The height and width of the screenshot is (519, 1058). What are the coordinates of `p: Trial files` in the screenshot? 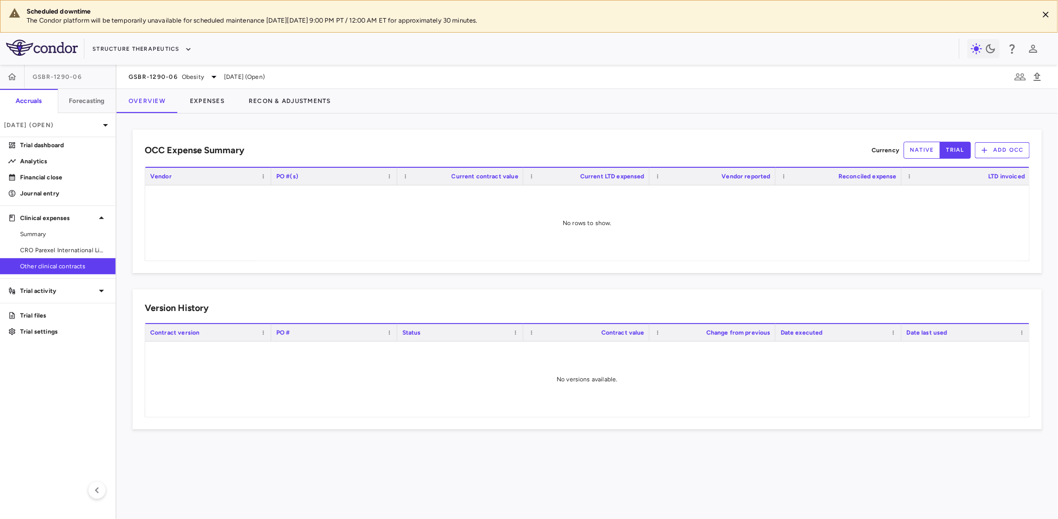 It's located at (64, 315).